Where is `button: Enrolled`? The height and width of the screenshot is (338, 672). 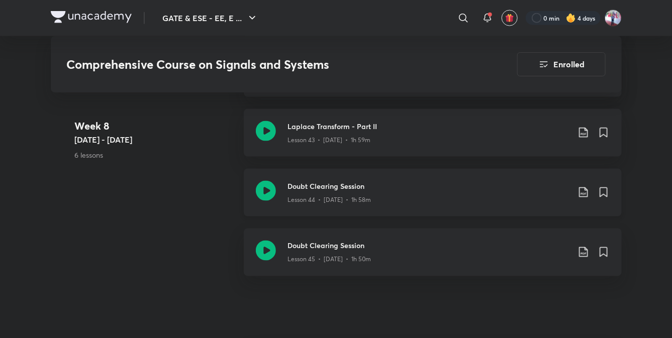
button: Enrolled is located at coordinates (562, 64).